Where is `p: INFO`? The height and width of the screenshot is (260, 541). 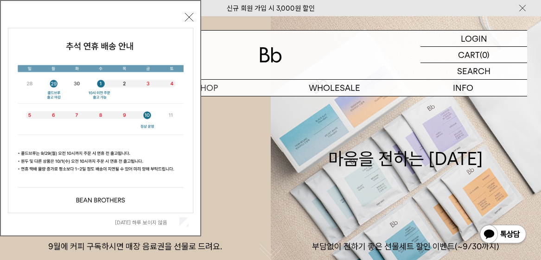
p: INFO is located at coordinates (463, 88).